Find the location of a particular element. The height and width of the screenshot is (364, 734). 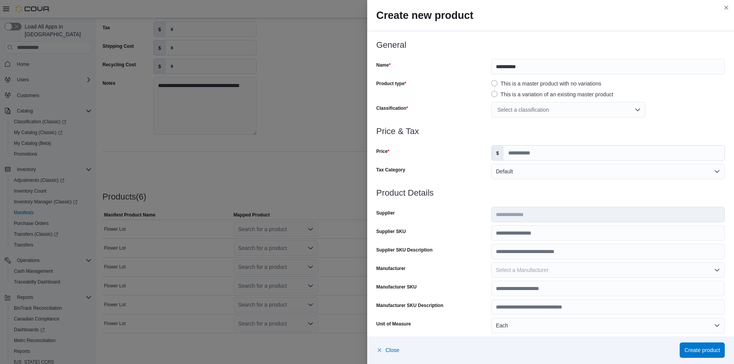

h3: Price & Tax is located at coordinates (551, 131).